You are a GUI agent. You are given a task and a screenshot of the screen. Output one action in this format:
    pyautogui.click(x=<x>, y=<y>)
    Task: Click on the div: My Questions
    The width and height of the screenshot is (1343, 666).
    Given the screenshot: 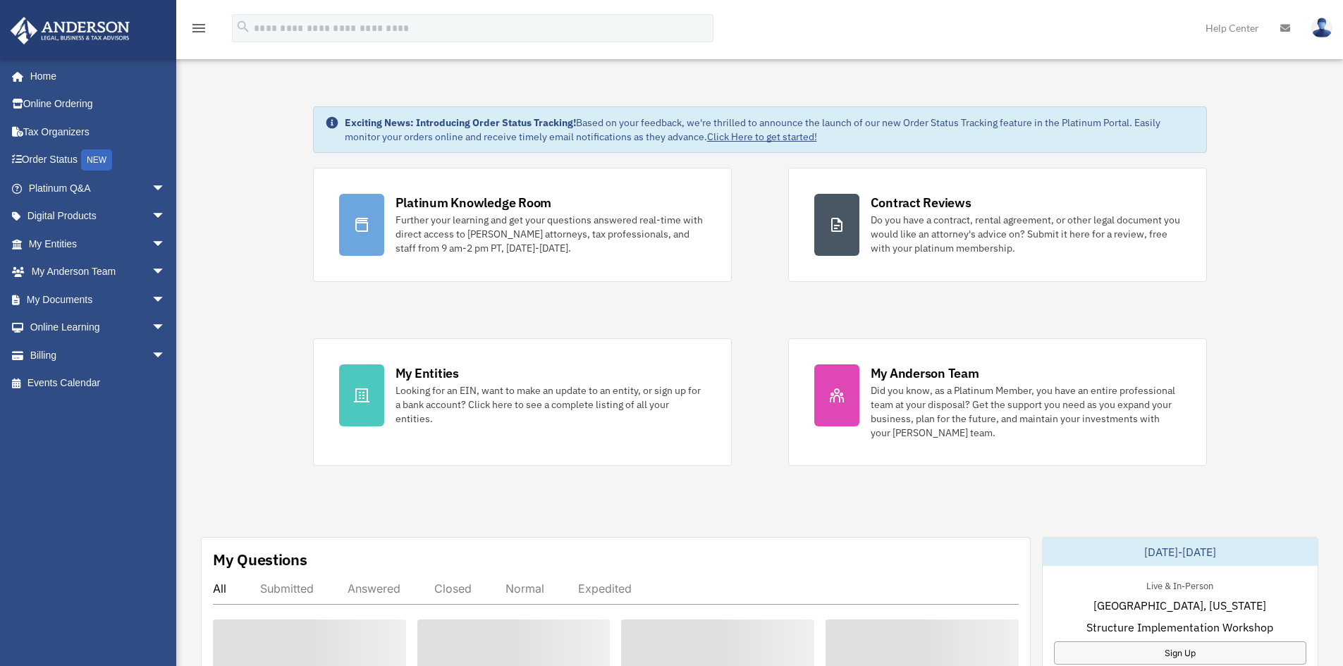 What is the action you would take?
    pyautogui.click(x=260, y=560)
    